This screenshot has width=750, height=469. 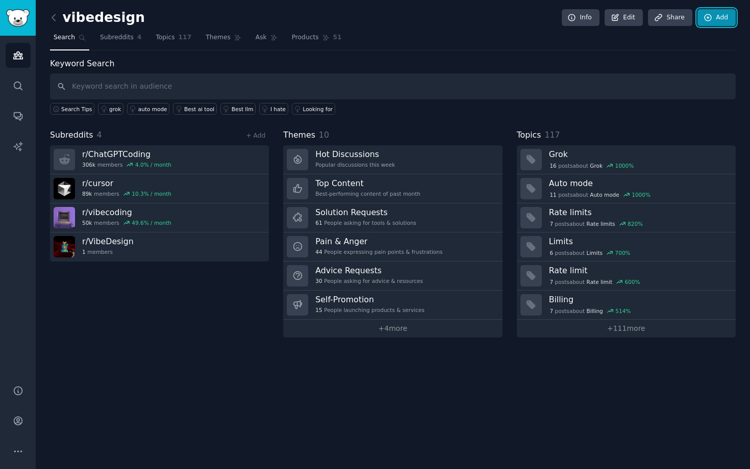 I want to click on label: Keyword Search, so click(x=82, y=63).